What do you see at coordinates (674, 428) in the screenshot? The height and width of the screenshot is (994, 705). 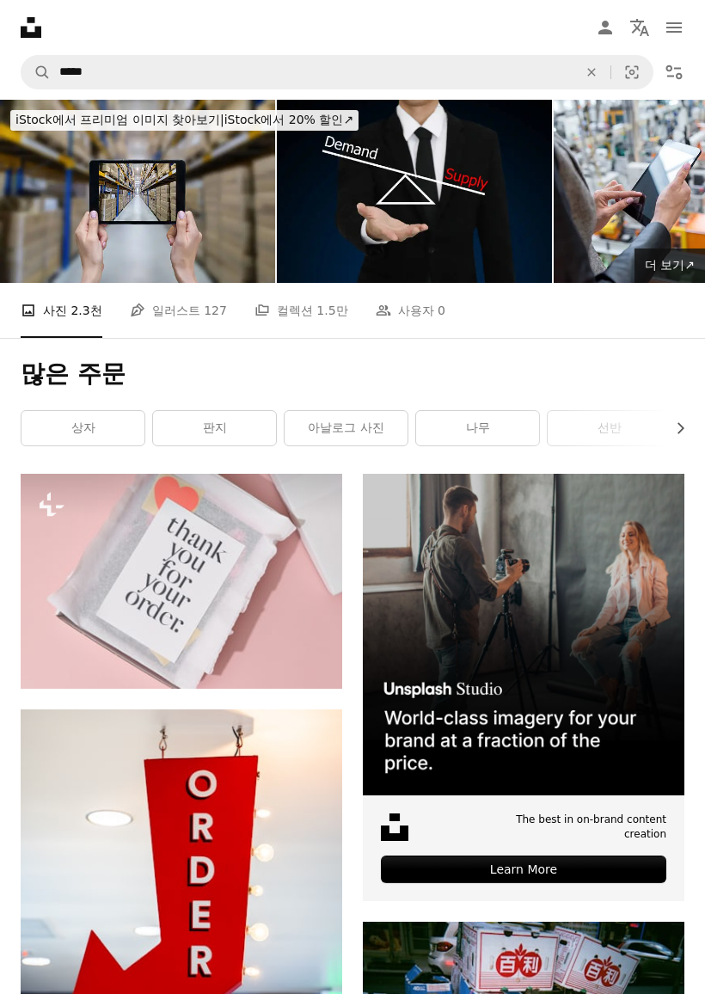 I see `button: 목록을 오른쪽으로 스크롤` at bounding box center [674, 428].